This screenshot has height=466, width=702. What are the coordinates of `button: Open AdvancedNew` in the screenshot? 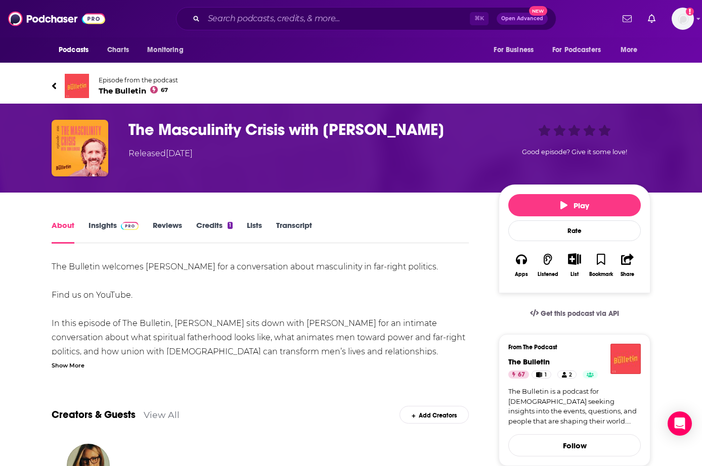 It's located at (522, 19).